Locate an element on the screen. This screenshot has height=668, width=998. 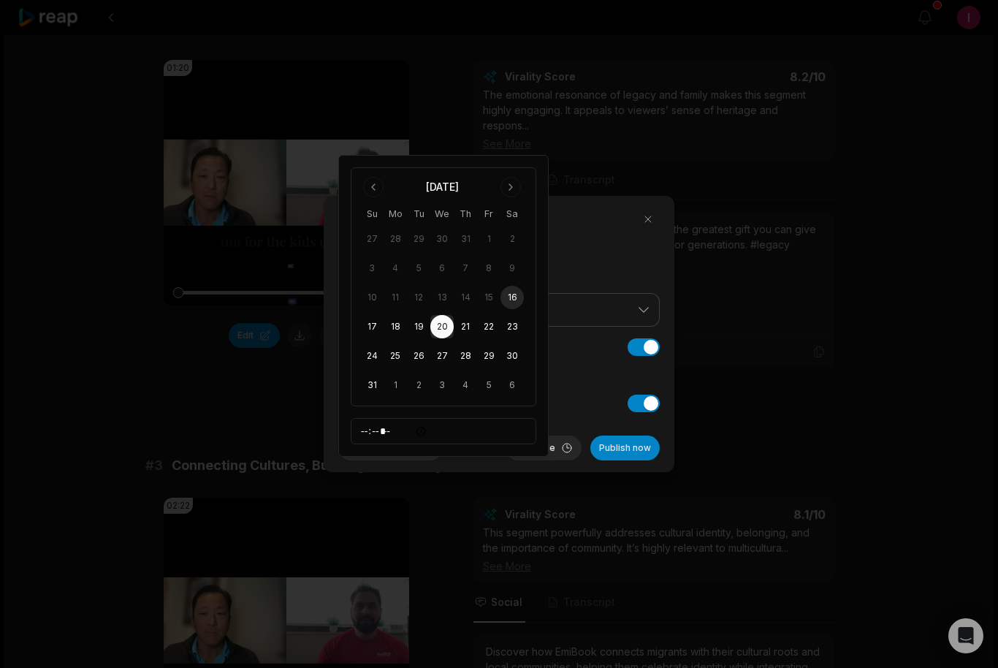
button: 25 is located at coordinates (395, 356).